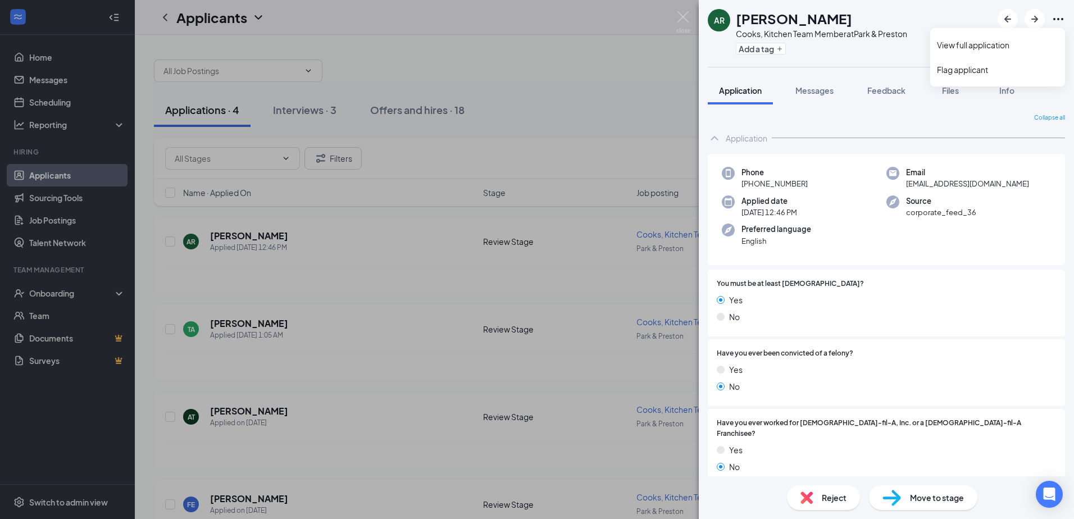 The height and width of the screenshot is (519, 1074). Describe the element at coordinates (815, 90) in the screenshot. I see `span: Messages` at that location.